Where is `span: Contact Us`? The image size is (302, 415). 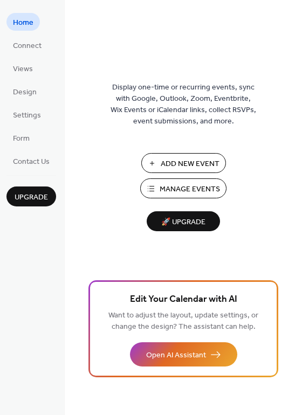
span: Contact Us is located at coordinates (31, 162).